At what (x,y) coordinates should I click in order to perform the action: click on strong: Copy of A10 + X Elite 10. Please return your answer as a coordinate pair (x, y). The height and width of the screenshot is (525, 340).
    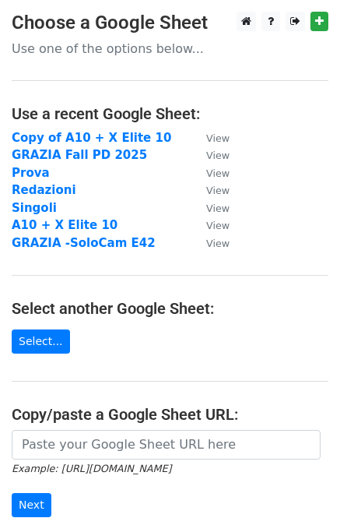
    Looking at the image, I should click on (91, 138).